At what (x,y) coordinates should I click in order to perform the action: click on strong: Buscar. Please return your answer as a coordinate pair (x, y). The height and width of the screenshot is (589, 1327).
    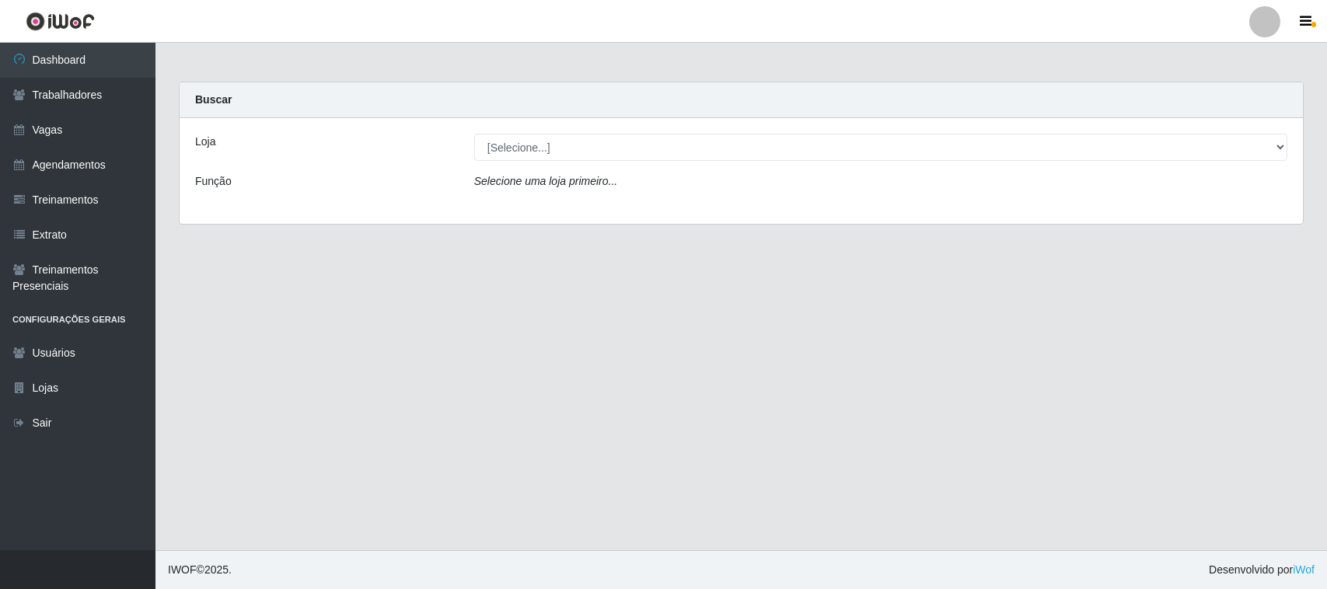
    Looking at the image, I should click on (213, 100).